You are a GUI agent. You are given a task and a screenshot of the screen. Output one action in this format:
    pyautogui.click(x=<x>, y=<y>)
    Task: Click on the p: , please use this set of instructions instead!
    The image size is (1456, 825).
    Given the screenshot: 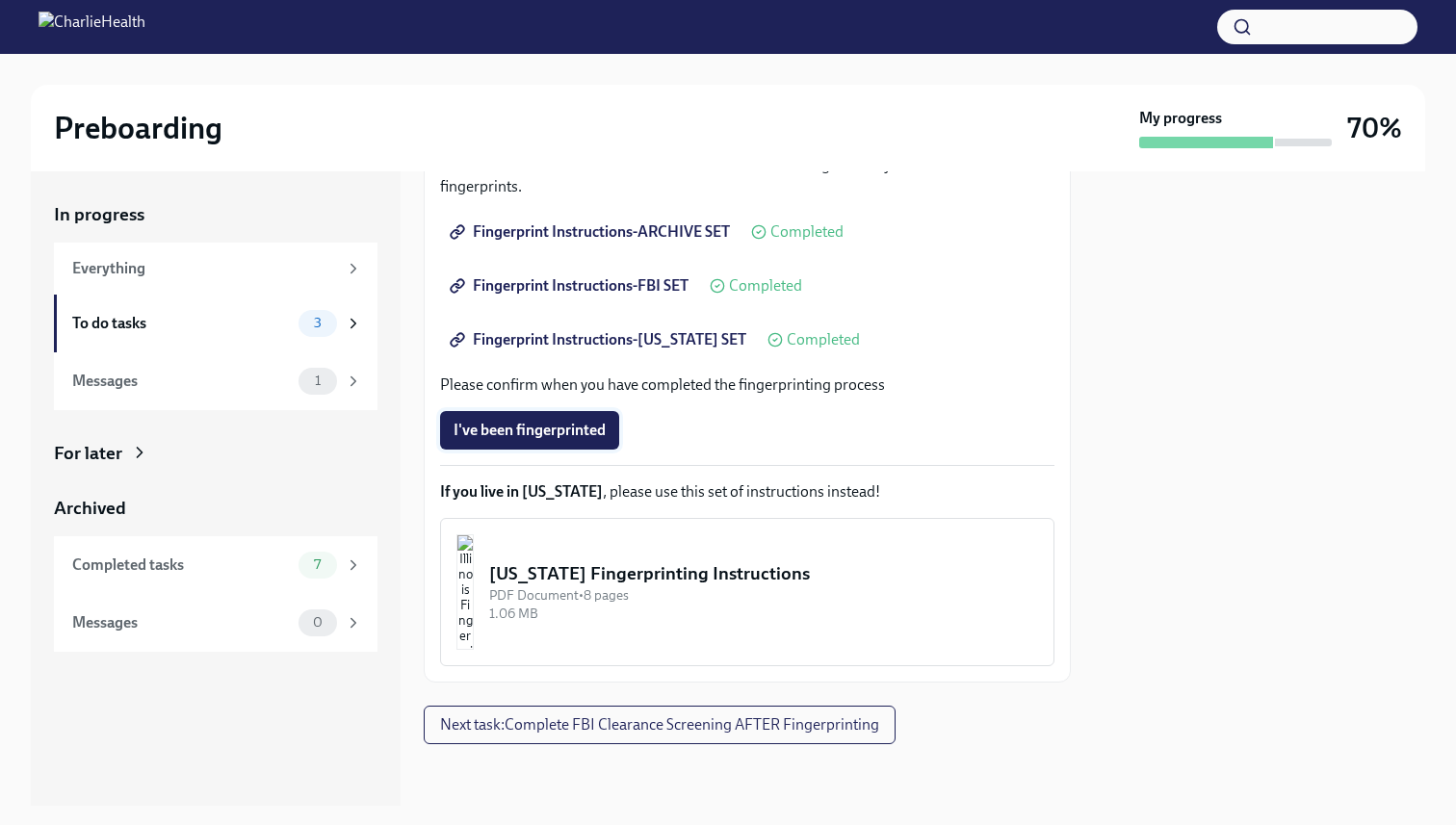 What is the action you would take?
    pyautogui.click(x=747, y=492)
    